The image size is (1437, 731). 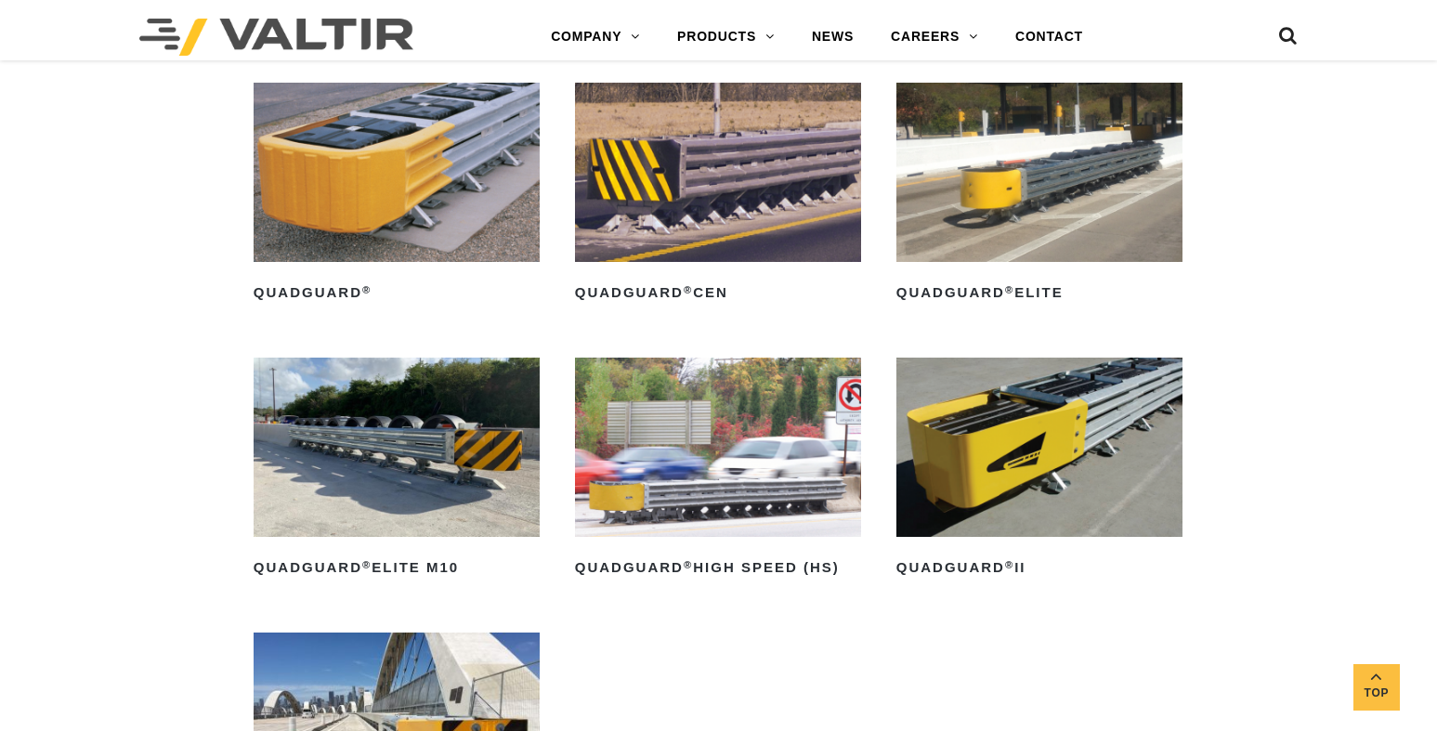 What do you see at coordinates (397, 470) in the screenshot?
I see `a: QuadGuard®Elite M10` at bounding box center [397, 470].